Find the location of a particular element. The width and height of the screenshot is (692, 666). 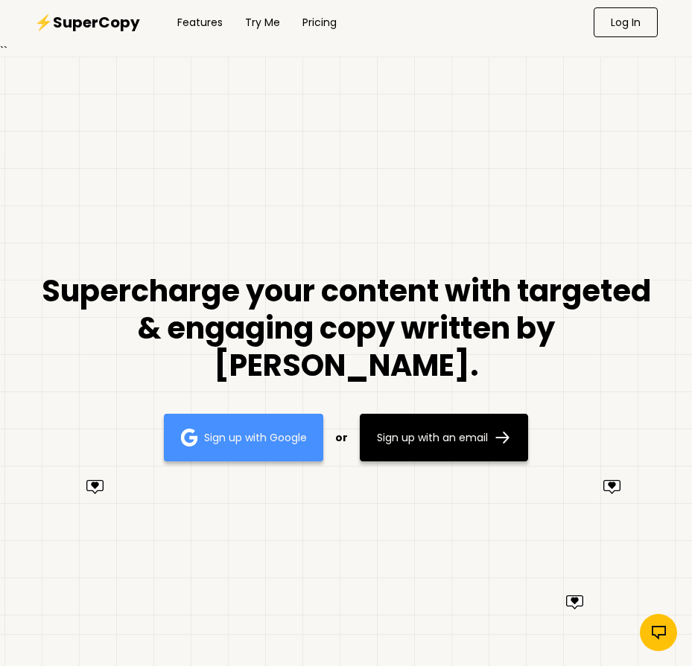

a: Features is located at coordinates (200, 22).